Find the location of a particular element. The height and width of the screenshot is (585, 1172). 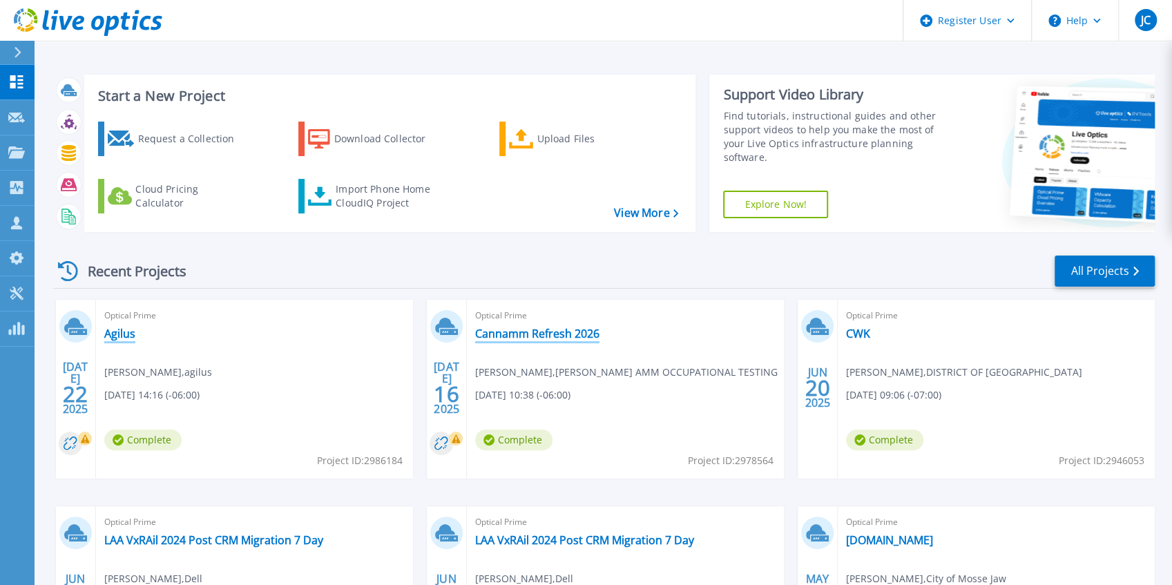

a: All Projects is located at coordinates (1104, 271).